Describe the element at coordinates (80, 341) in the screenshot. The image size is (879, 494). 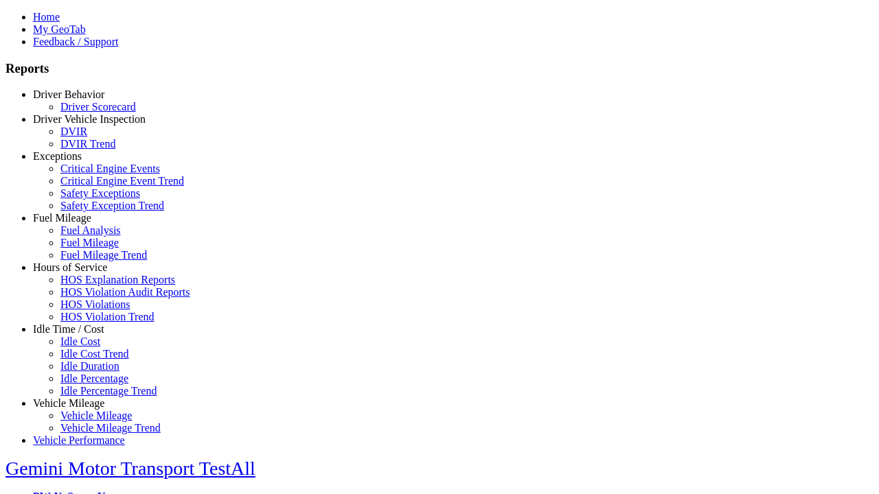
I see `a: Idle Cost` at that location.